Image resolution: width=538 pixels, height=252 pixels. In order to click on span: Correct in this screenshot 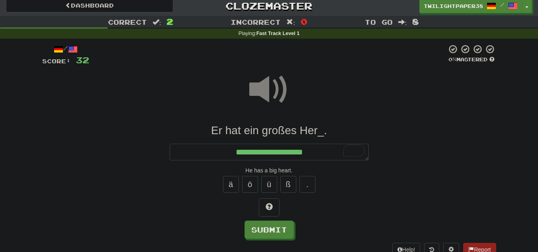, I will do `click(127, 22)`.